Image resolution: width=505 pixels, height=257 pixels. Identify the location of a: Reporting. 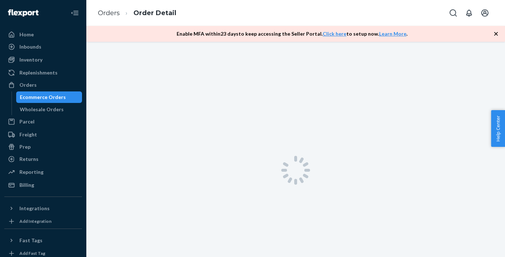
(43, 172).